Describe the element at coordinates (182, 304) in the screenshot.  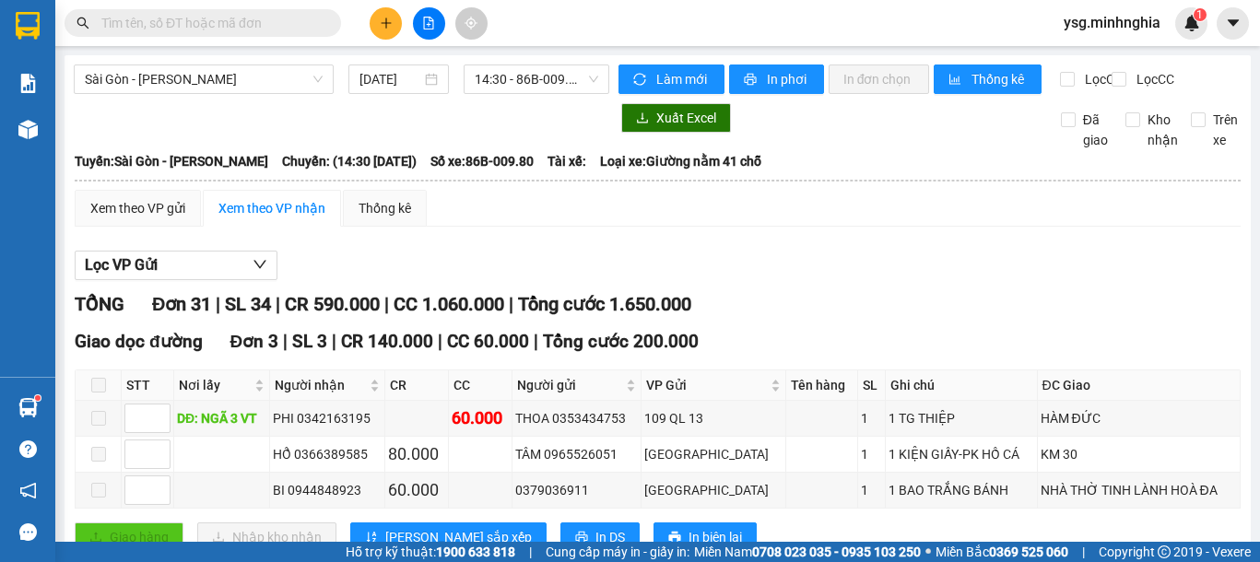
I see `span: Đơn 31` at that location.